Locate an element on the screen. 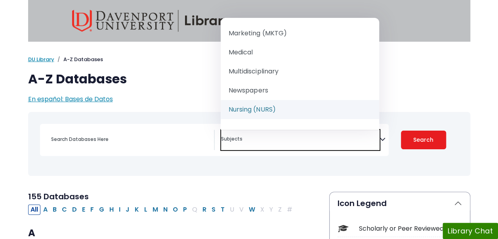  button: Filter Results D is located at coordinates (75, 209).